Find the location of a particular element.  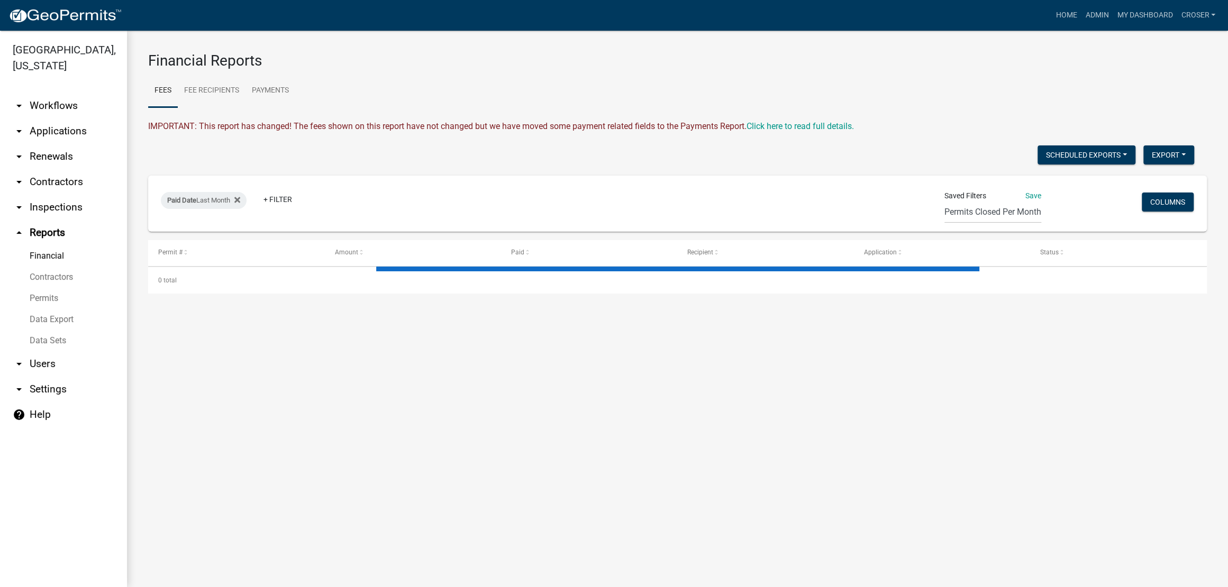

wm-modal-confirm: Upcoming Changes to Daily Fees Report is located at coordinates (800, 126).